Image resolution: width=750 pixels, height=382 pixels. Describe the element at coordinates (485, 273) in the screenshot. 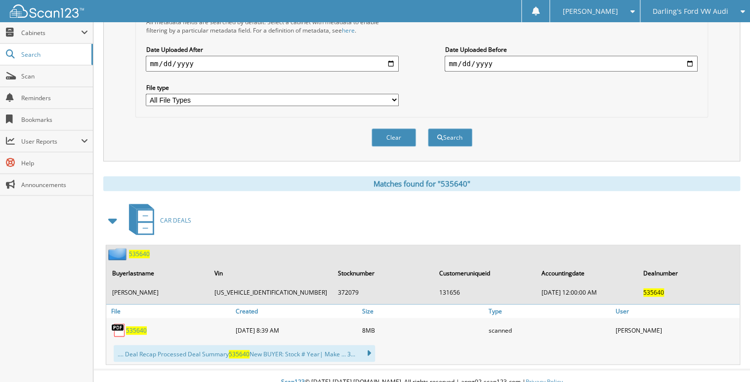

I see `th: Customeruniqueid` at that location.